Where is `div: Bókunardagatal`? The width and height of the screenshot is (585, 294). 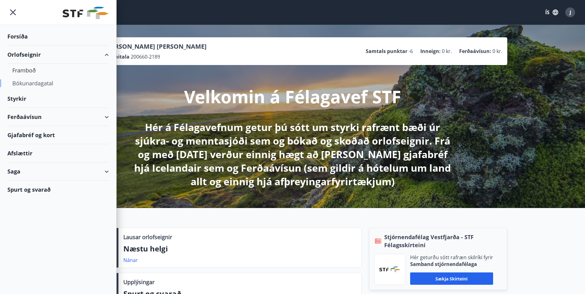
div: Bókunardagatal is located at coordinates (58, 83).